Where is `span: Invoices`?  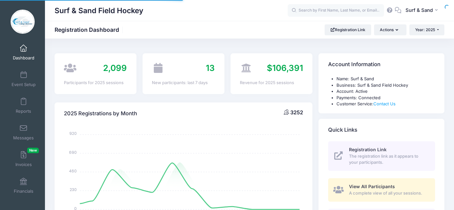 span: Invoices is located at coordinates (23, 165).